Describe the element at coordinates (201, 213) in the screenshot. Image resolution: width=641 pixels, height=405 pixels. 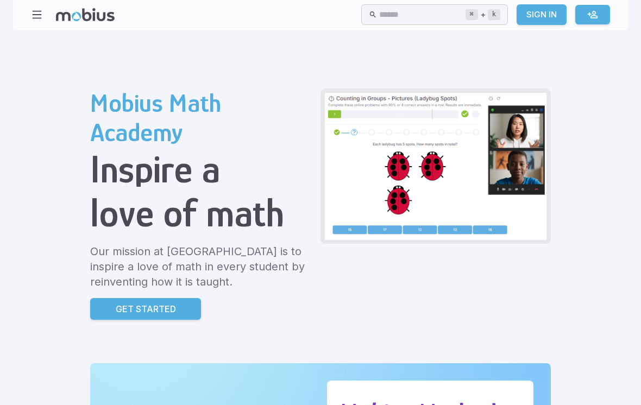
I see `h1: love of math` at that location.